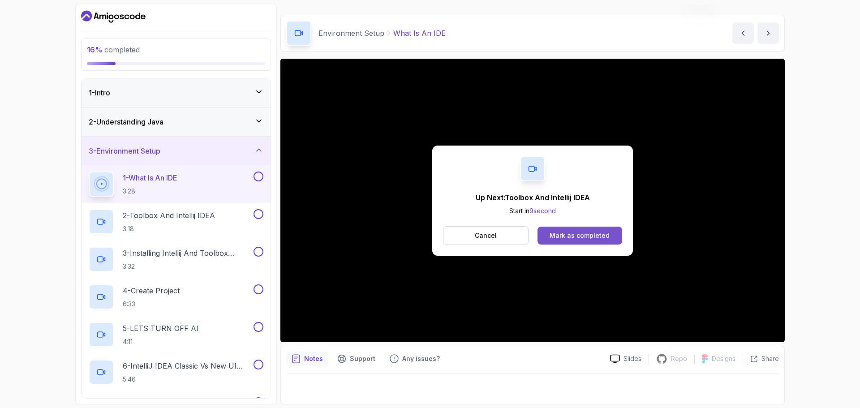  Describe the element at coordinates (421, 359) in the screenshot. I see `p: Any issues?` at that location.